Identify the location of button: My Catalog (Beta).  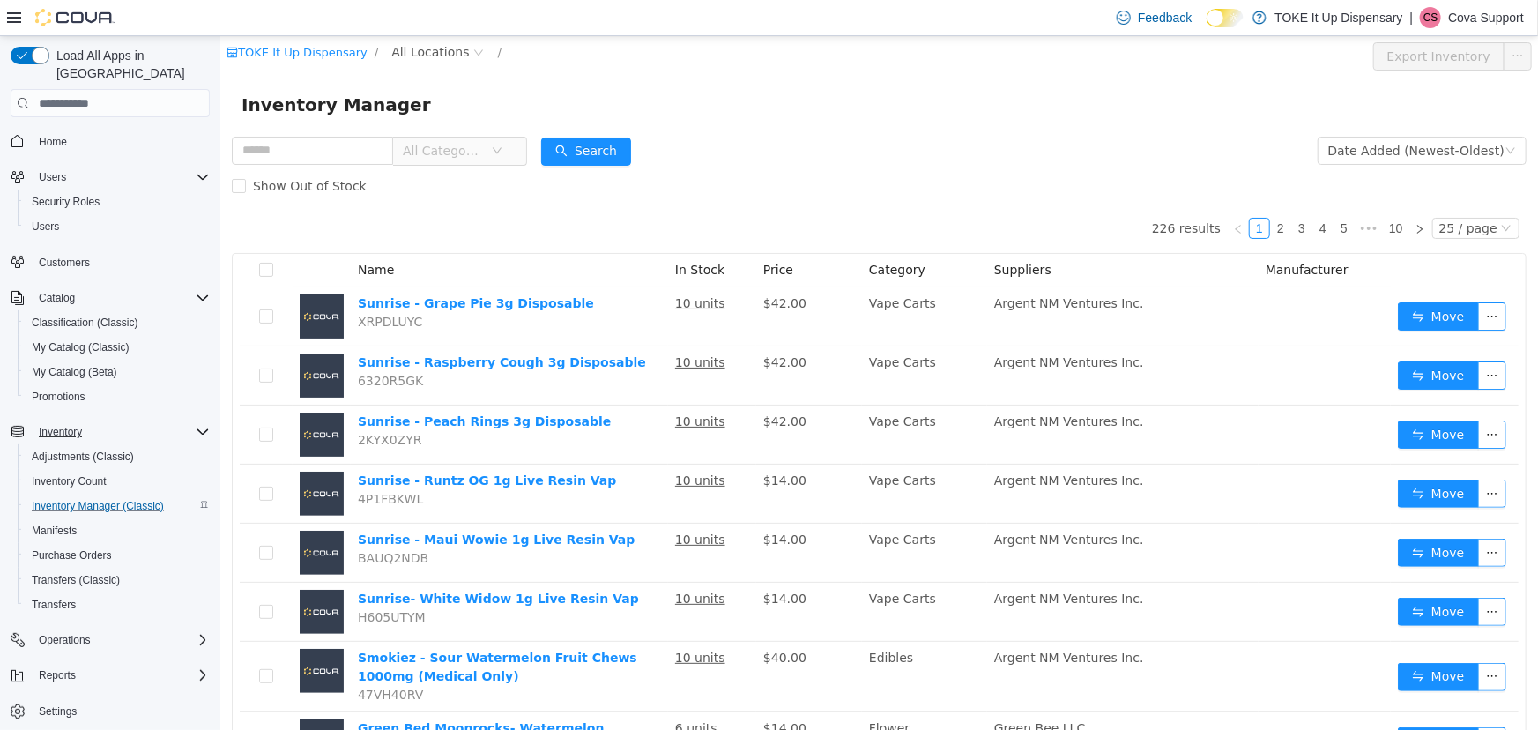
(117, 372).